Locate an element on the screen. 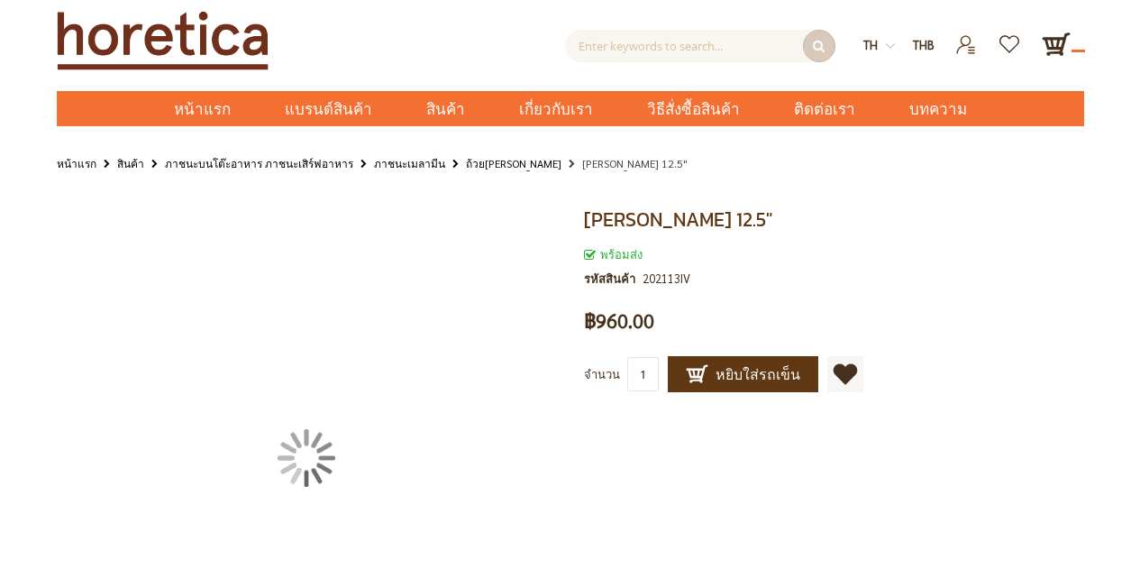 This screenshot has height=569, width=1140. a: ภาชนะบนโต๊ะอาหาร ภาชนะเสิร์ฟอาหาร is located at coordinates (259, 163).